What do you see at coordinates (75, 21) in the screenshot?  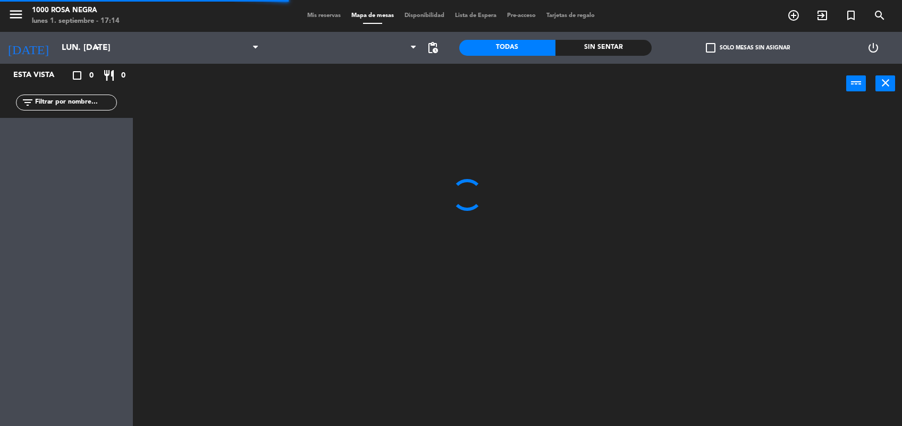 I see `div: lunes 1. septiembre - 17:14` at bounding box center [75, 21].